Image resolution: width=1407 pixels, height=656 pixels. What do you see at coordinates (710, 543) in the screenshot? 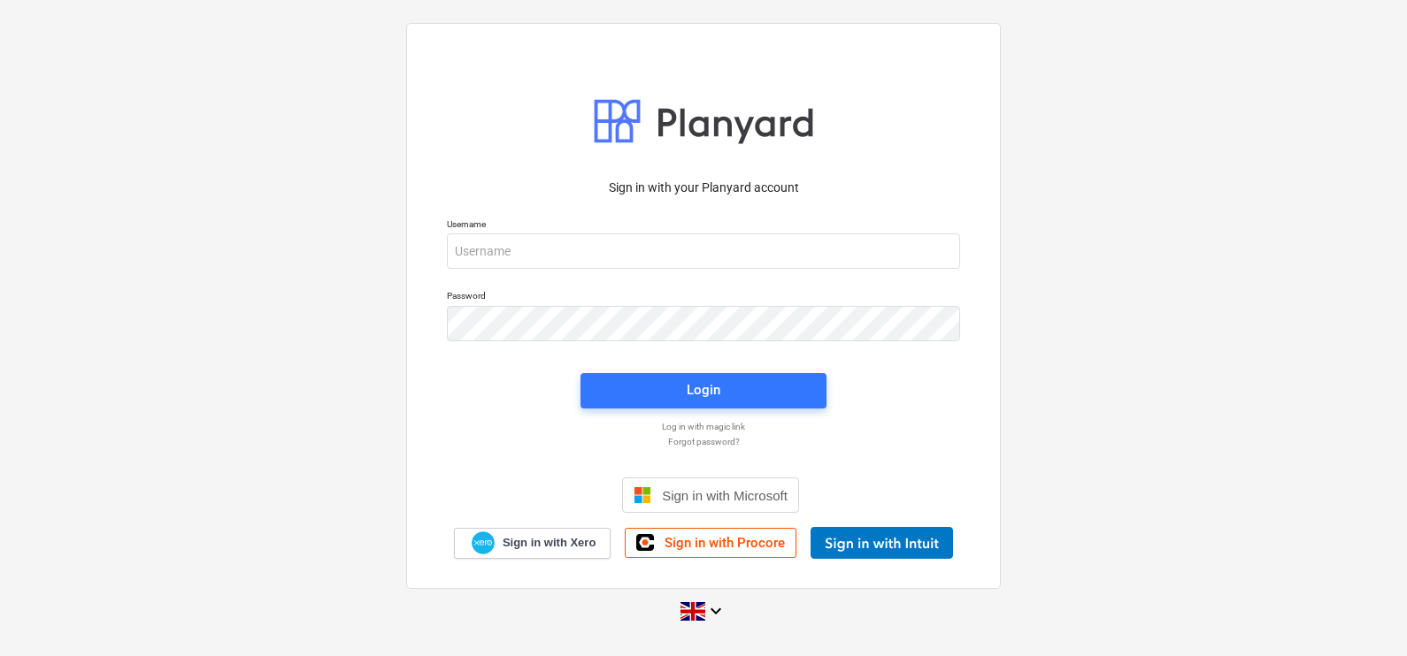
I see `a: Sign in with Procore` at bounding box center [710, 543].